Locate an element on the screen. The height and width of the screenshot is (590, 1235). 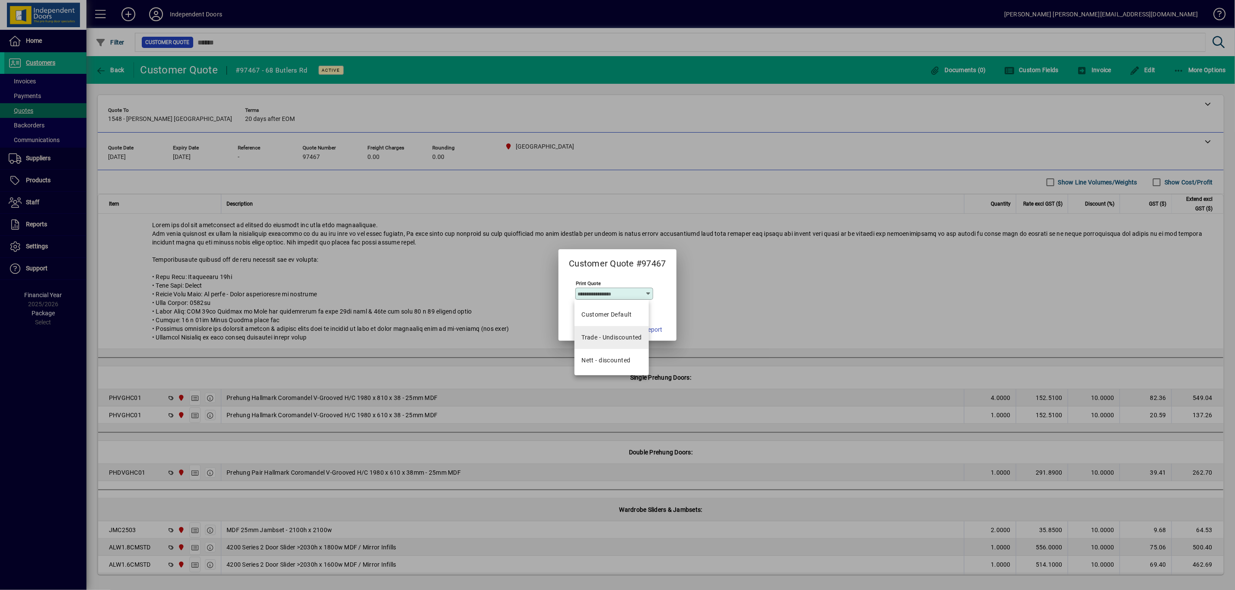
mat-option: Nett - discounted is located at coordinates (612, 361).